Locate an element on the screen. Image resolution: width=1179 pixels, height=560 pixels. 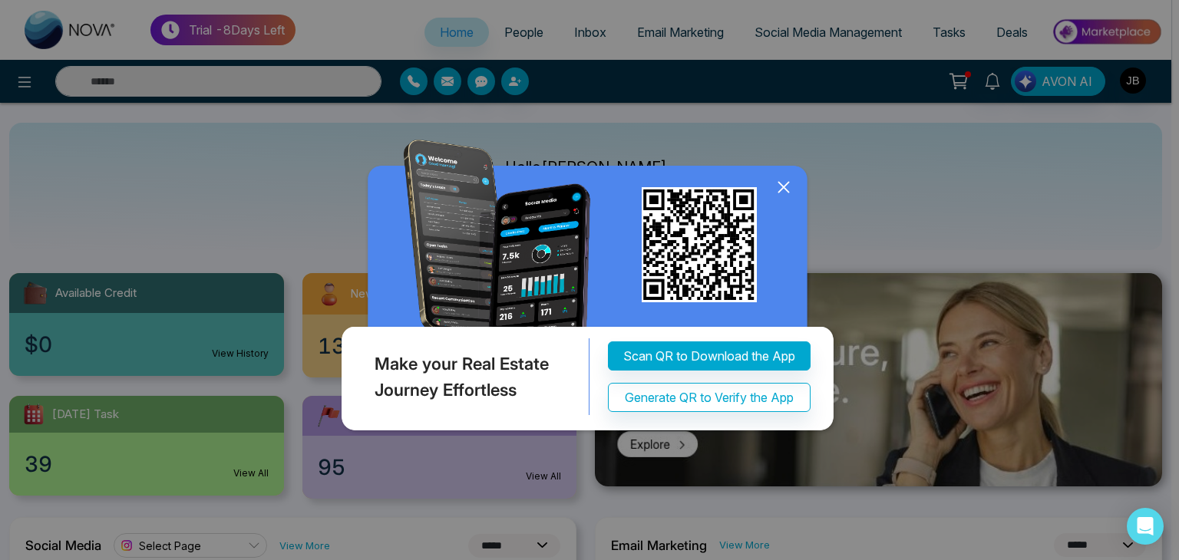
img: QRModal is located at coordinates (589, 289).